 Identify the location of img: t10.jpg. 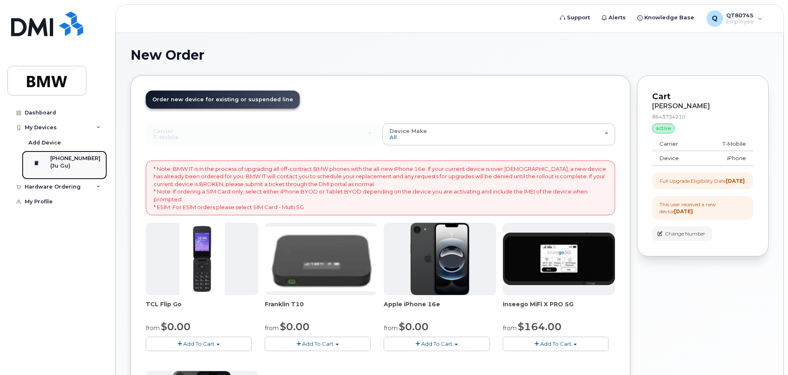
(321, 259).